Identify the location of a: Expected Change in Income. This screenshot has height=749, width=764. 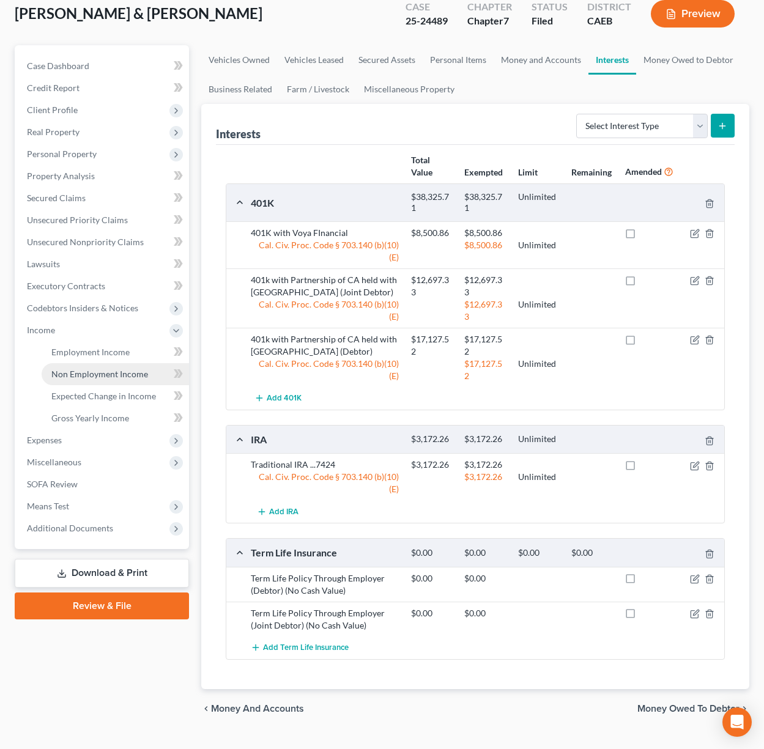
(115, 396).